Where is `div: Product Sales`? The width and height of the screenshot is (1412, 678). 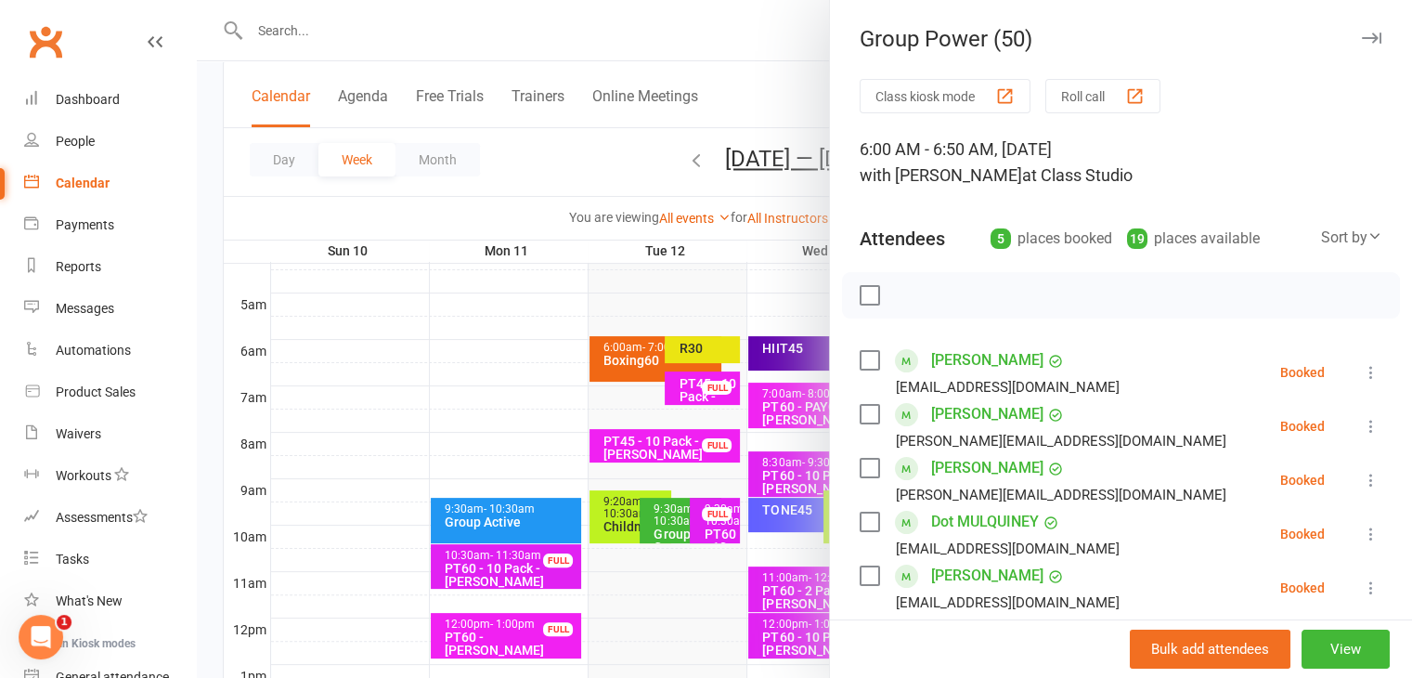 div: Product Sales is located at coordinates (96, 392).